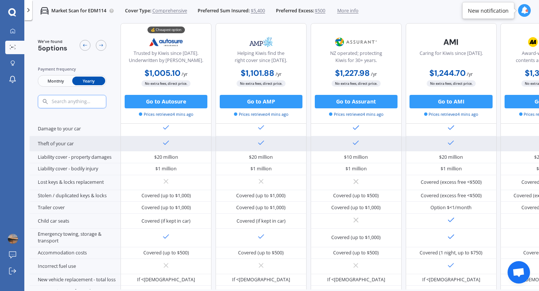  I want to click on div: Payment frequency, so click(72, 69).